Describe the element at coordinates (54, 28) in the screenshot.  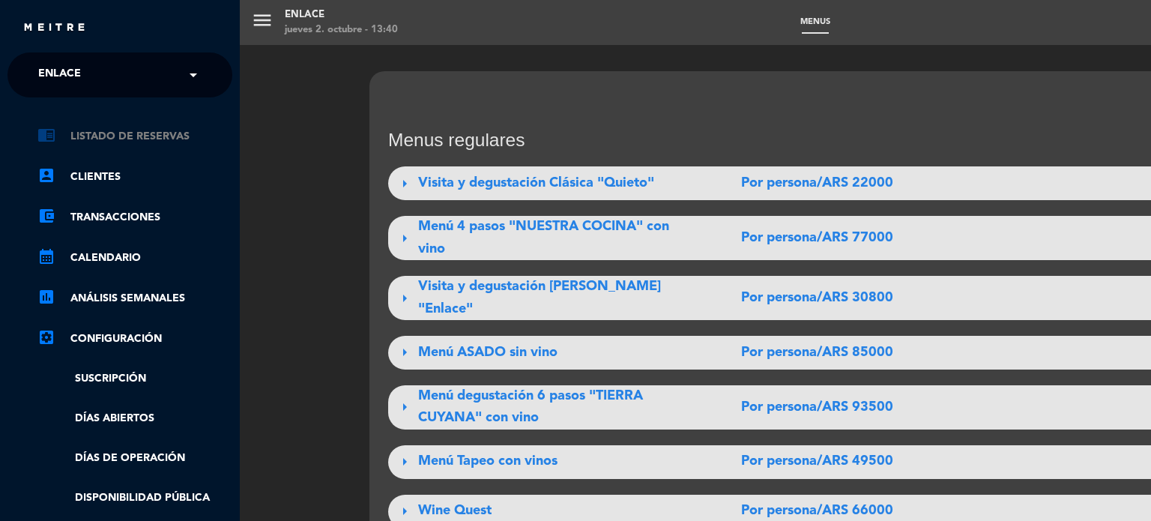
I see `img: MEITRE` at that location.